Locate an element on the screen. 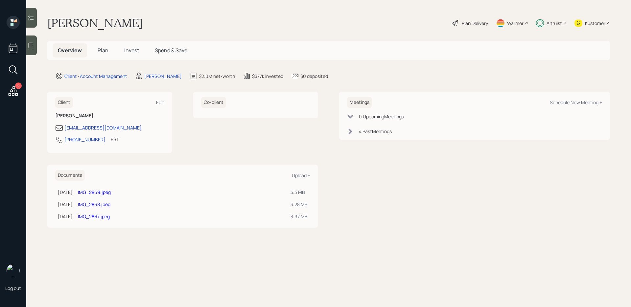 This screenshot has height=307, width=631. h6: Documents is located at coordinates (70, 175).